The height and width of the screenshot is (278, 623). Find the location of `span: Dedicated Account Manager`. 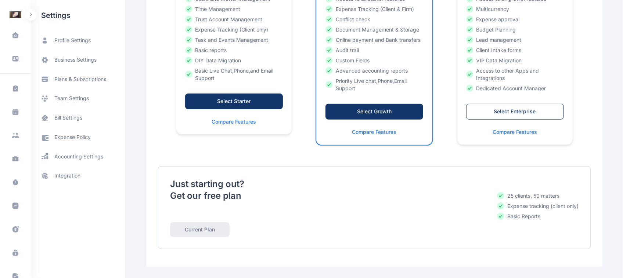

span: Dedicated Account Manager is located at coordinates (511, 88).